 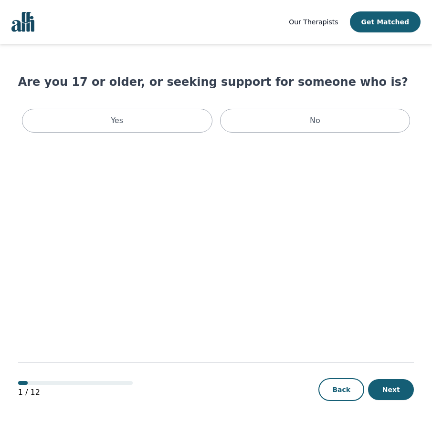 What do you see at coordinates (117, 121) in the screenshot?
I see `p: Yes` at bounding box center [117, 121].